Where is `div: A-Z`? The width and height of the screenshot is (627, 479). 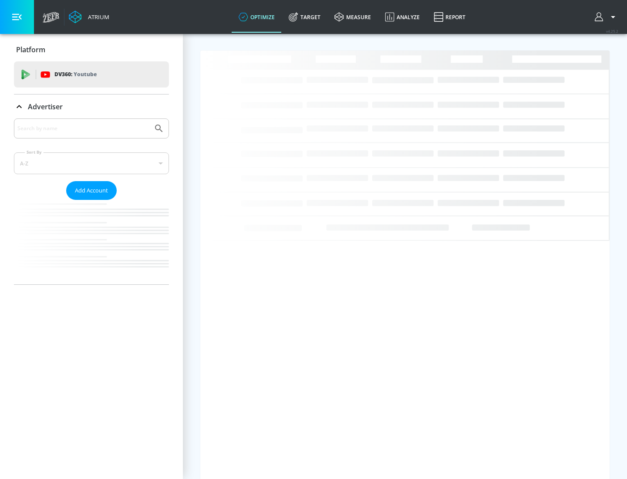
div: A-Z is located at coordinates (91, 163).